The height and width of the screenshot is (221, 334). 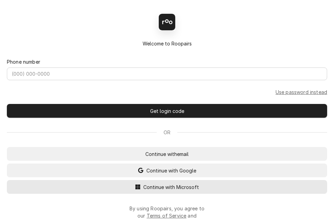 I want to click on label: Phone number, so click(x=23, y=62).